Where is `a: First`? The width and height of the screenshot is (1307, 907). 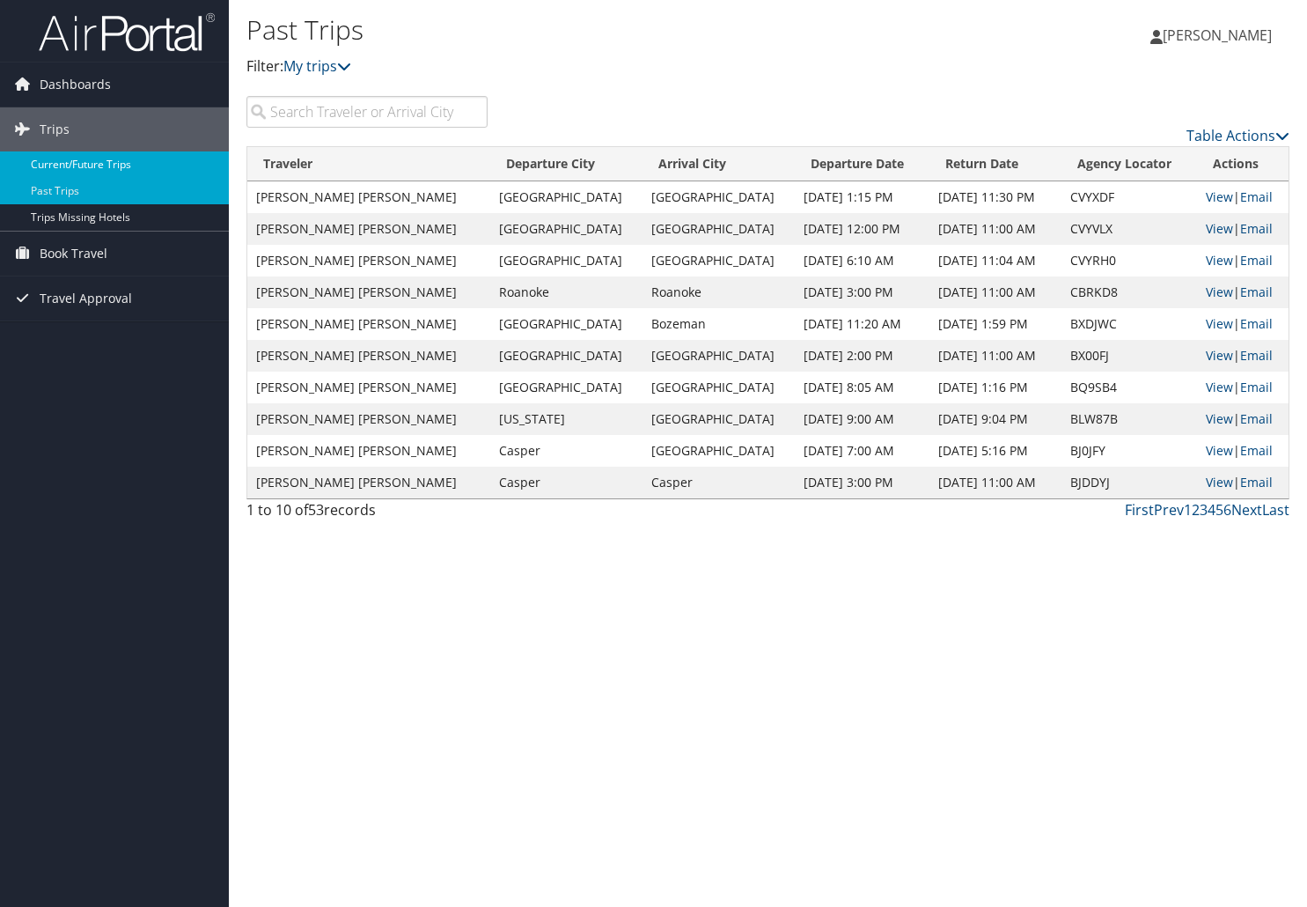 a: First is located at coordinates (1139, 510).